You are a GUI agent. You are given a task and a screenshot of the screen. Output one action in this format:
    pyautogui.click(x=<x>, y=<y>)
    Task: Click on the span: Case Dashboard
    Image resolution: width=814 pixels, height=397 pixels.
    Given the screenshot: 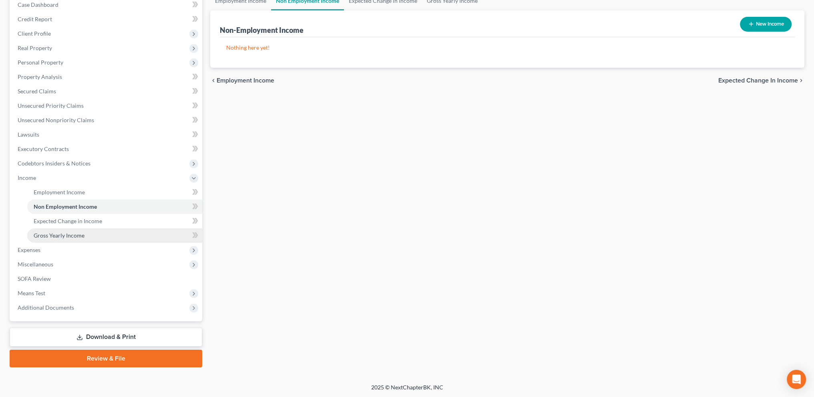 What is the action you would take?
    pyautogui.click(x=38, y=4)
    